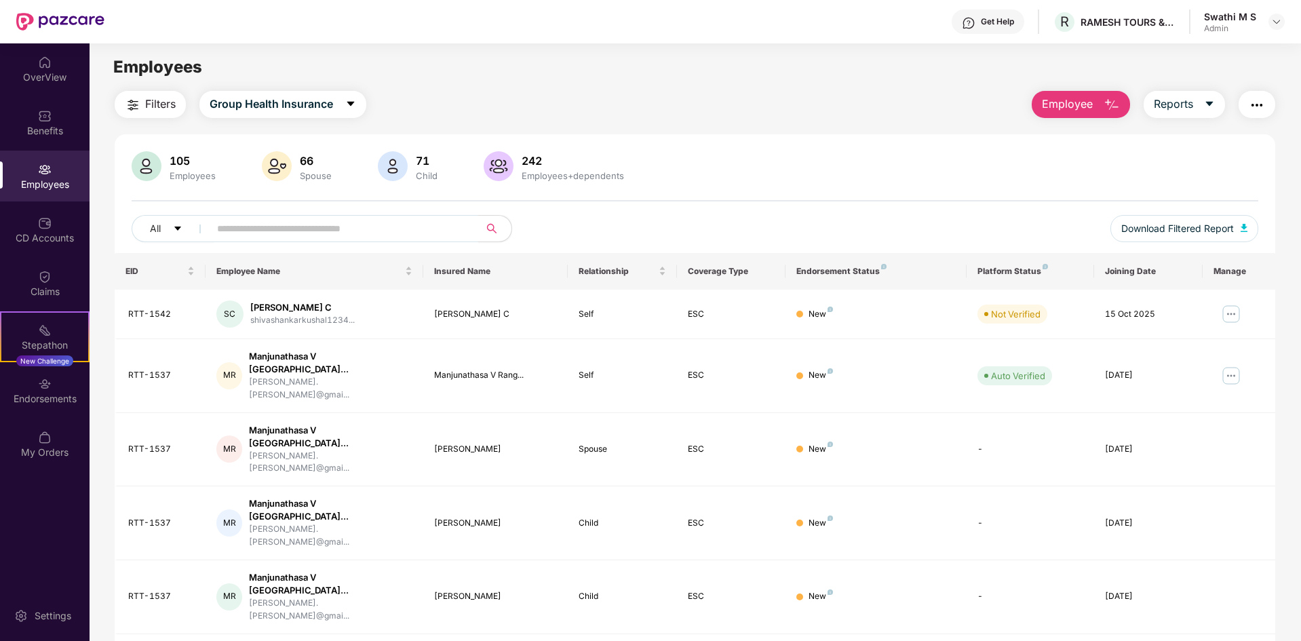 The image size is (1301, 641). What do you see at coordinates (1238, 271) in the screenshot?
I see `th: Manage` at bounding box center [1238, 271].